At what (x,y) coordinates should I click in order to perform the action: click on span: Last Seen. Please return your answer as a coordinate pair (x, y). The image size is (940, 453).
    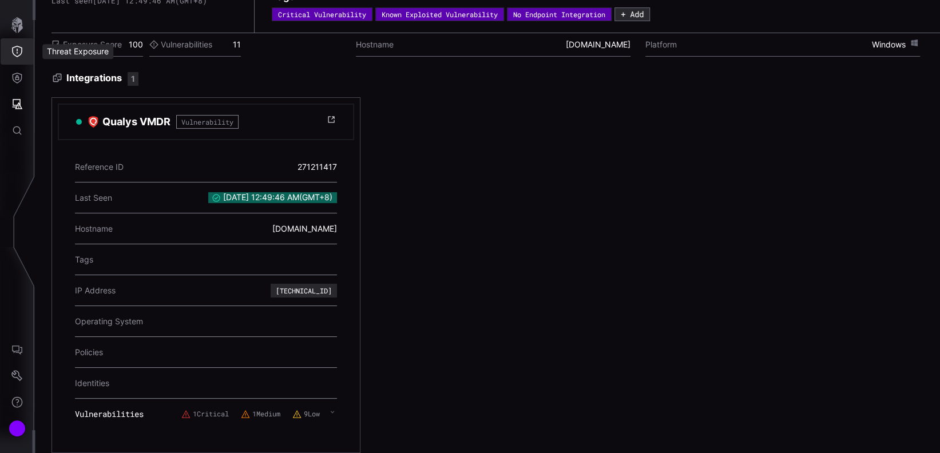
    Looking at the image, I should click on (93, 198).